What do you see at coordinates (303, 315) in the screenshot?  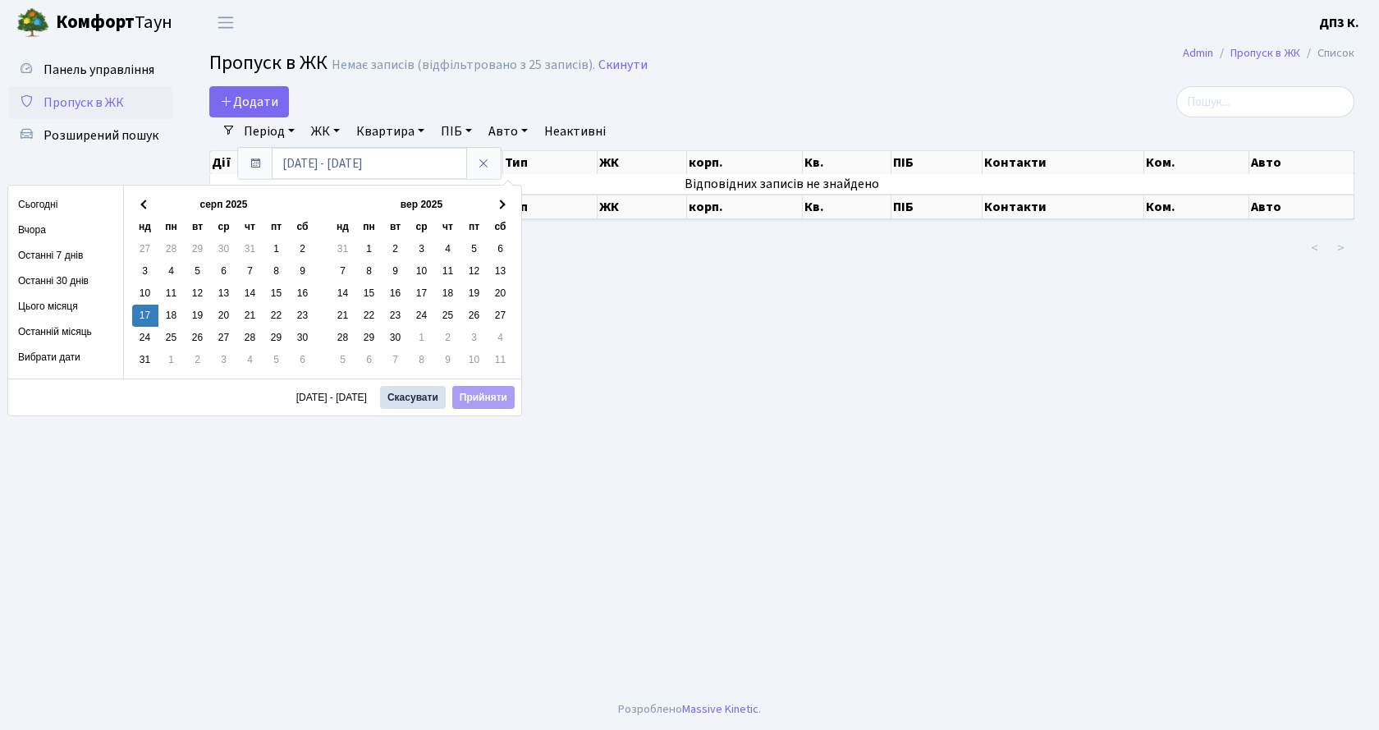 I see `td: 23` at bounding box center [303, 315].